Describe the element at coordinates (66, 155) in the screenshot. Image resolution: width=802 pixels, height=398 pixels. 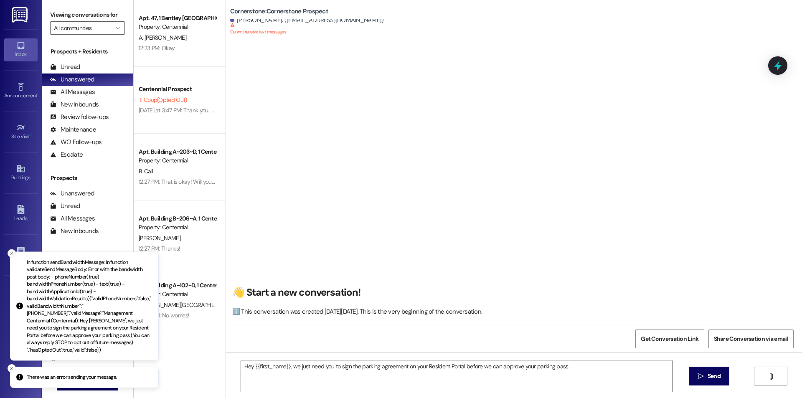
I see `div: Escalate` at that location.